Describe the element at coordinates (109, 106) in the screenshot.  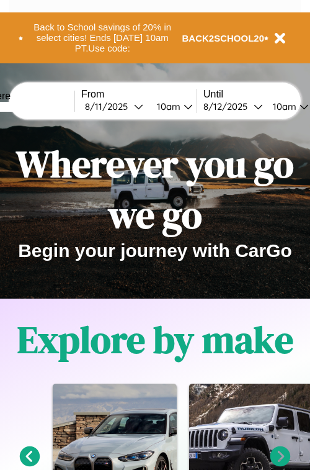
I see `div: 8 / 11 / 2025` at that location.